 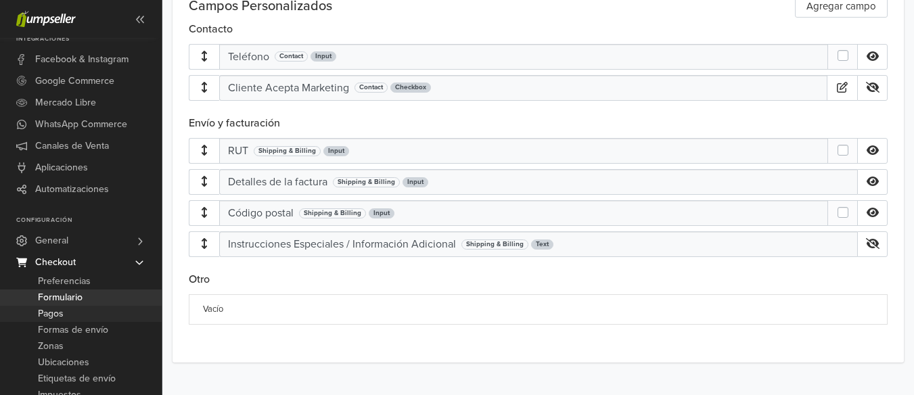 I want to click on div: Cliente Acepta MarketingContactCheckbox, so click(x=538, y=88).